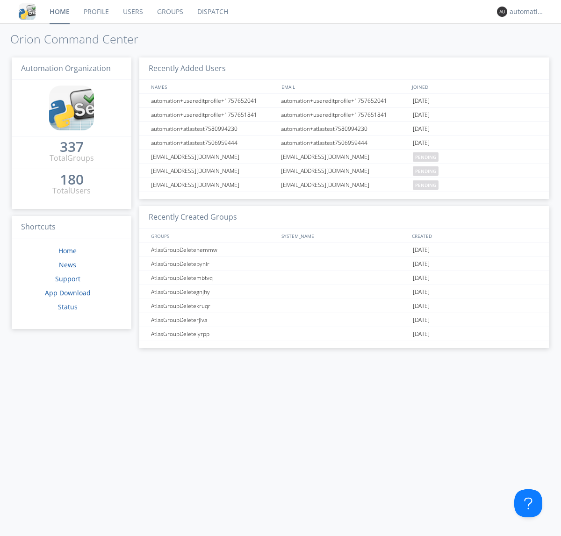 The height and width of the screenshot is (536, 561). Describe the element at coordinates (475, 86) in the screenshot. I see `div: JOINED` at that location.